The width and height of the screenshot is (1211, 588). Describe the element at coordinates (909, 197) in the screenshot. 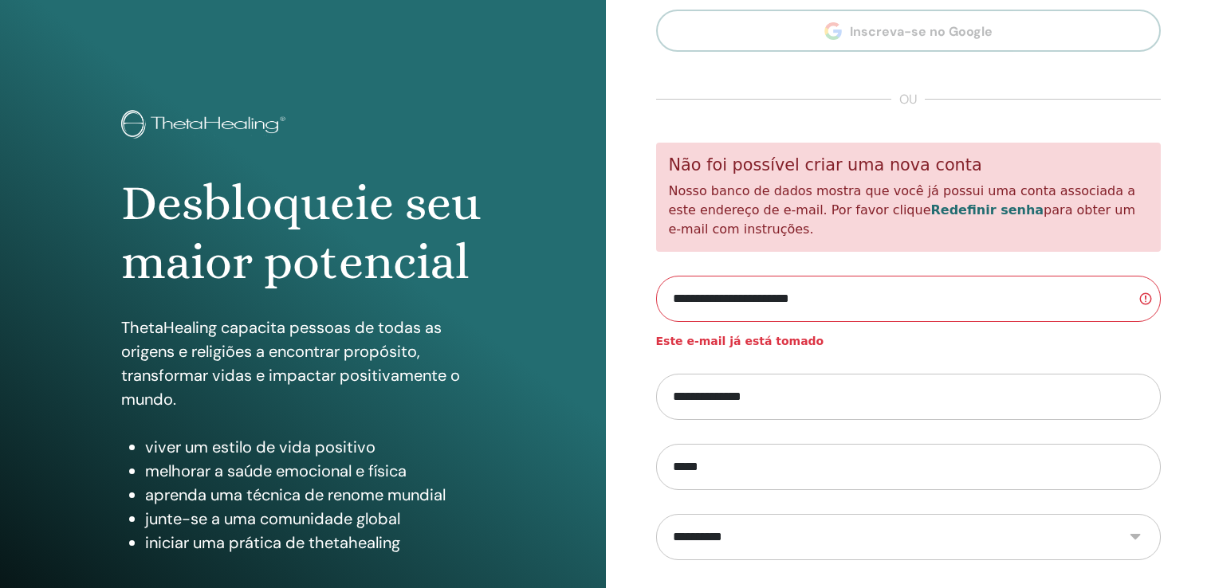

I see `div: Nosso banco de dados mostra que você já possui uma conta associada a este endereço de e-mail. Por...` at that location.